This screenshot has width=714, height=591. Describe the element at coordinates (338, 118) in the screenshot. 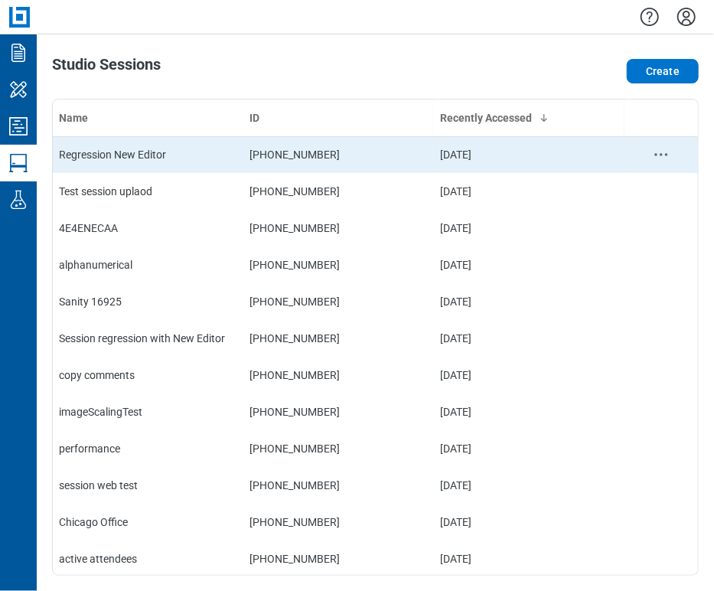

I see `div: ID` at that location.